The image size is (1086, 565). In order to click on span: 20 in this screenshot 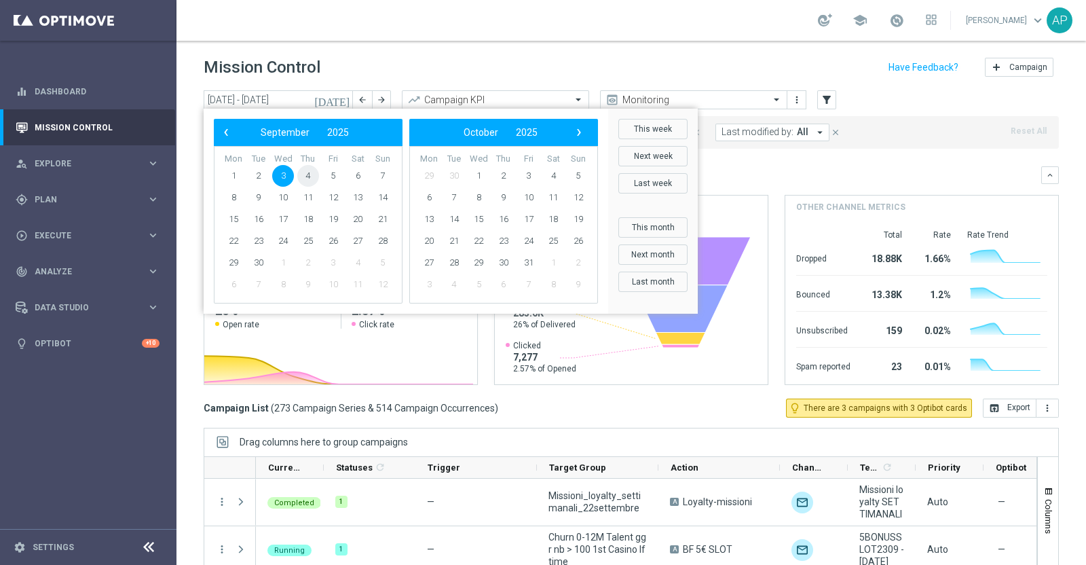, I will do `click(358, 219)`.